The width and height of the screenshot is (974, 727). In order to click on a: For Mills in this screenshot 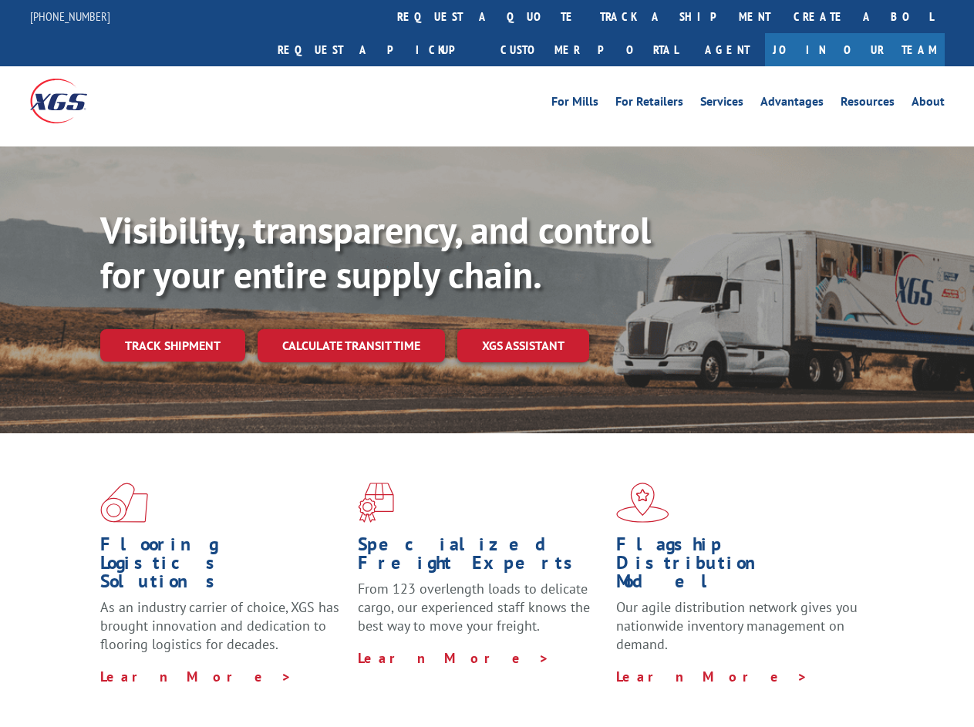, I will do `click(574, 104)`.